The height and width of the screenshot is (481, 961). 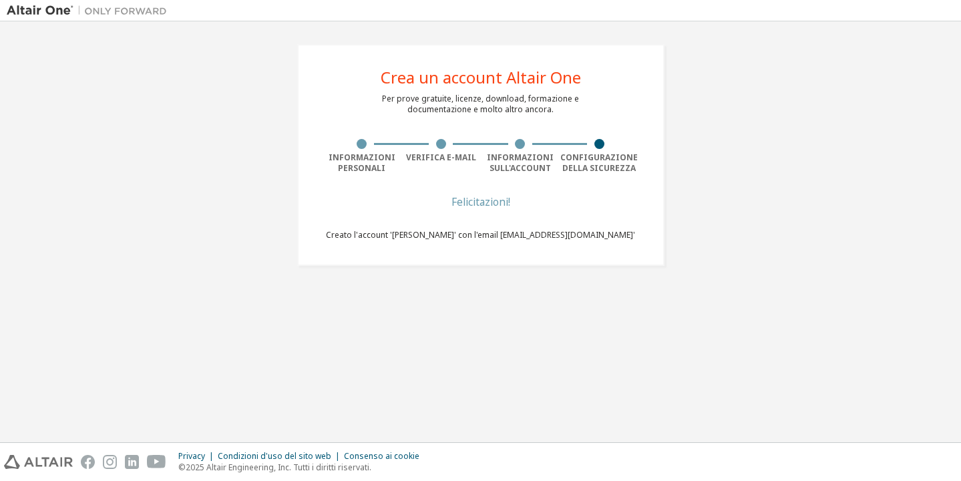 What do you see at coordinates (156, 461) in the screenshot?
I see `img: youtube.svg` at bounding box center [156, 461].